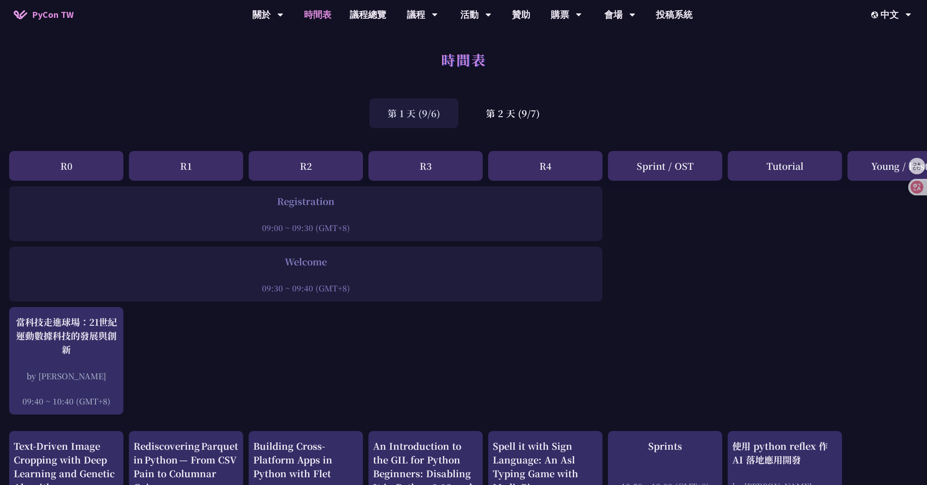  I want to click on div: Welcome, so click(306, 262).